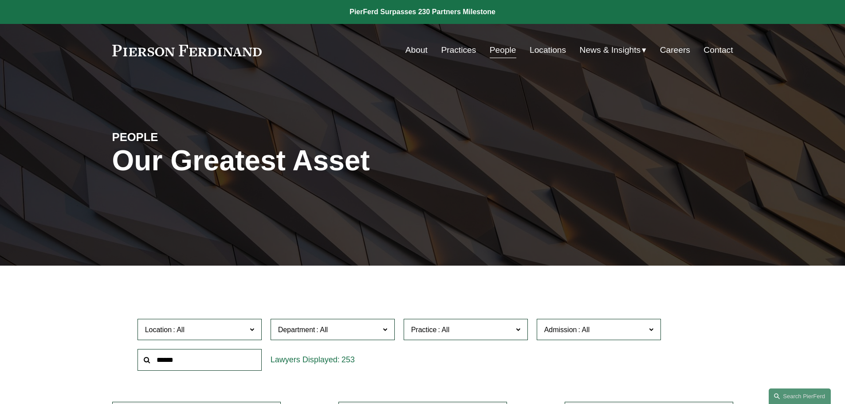  I want to click on span: Practice, so click(424, 330).